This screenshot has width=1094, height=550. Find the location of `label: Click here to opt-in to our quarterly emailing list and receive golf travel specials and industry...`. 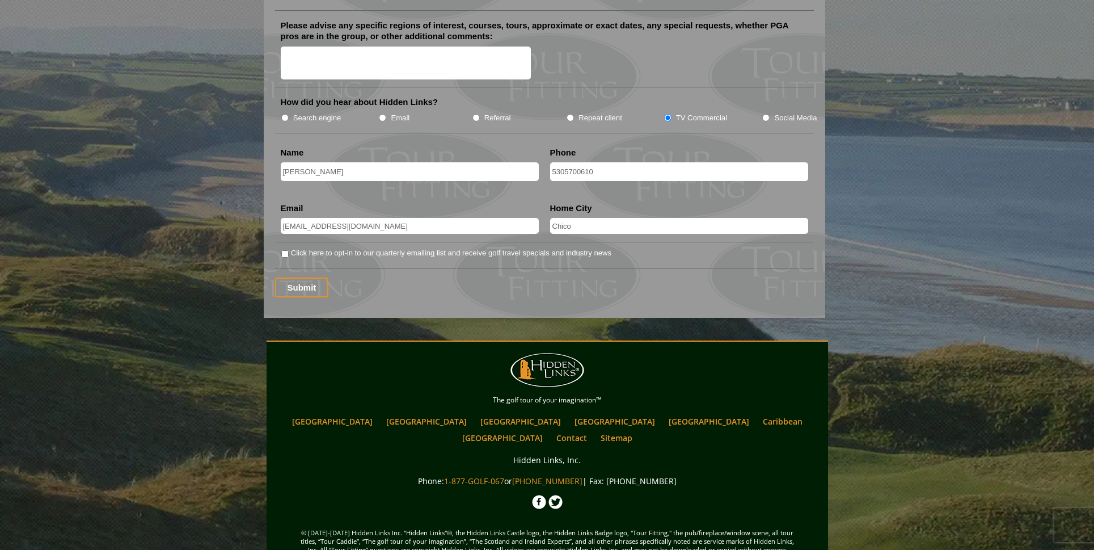

label: Click here to opt-in to our quarterly emailing list and receive golf travel specials and industry... is located at coordinates (451, 253).